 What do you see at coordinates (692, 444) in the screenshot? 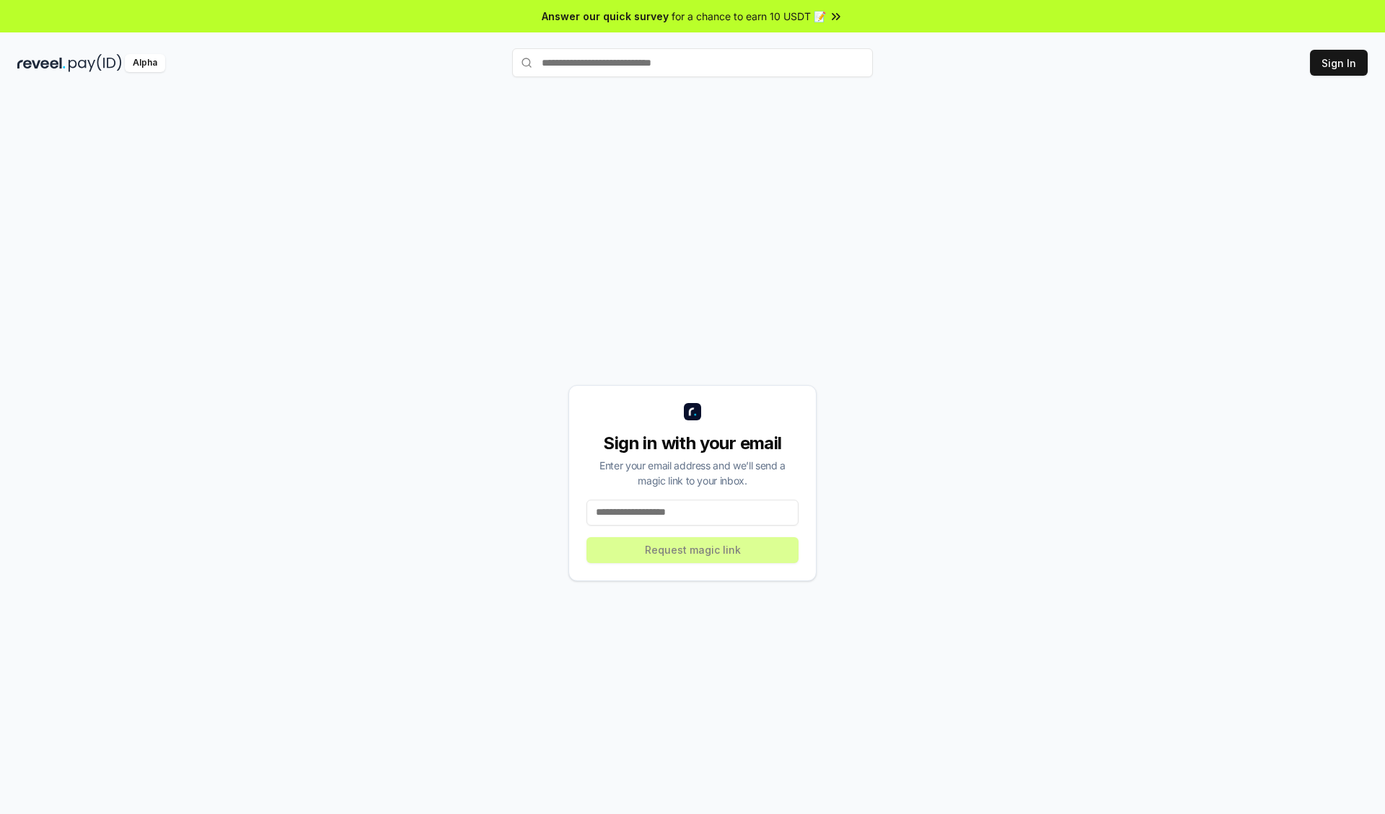
I see `div: Sign in with your email` at bounding box center [692, 444].